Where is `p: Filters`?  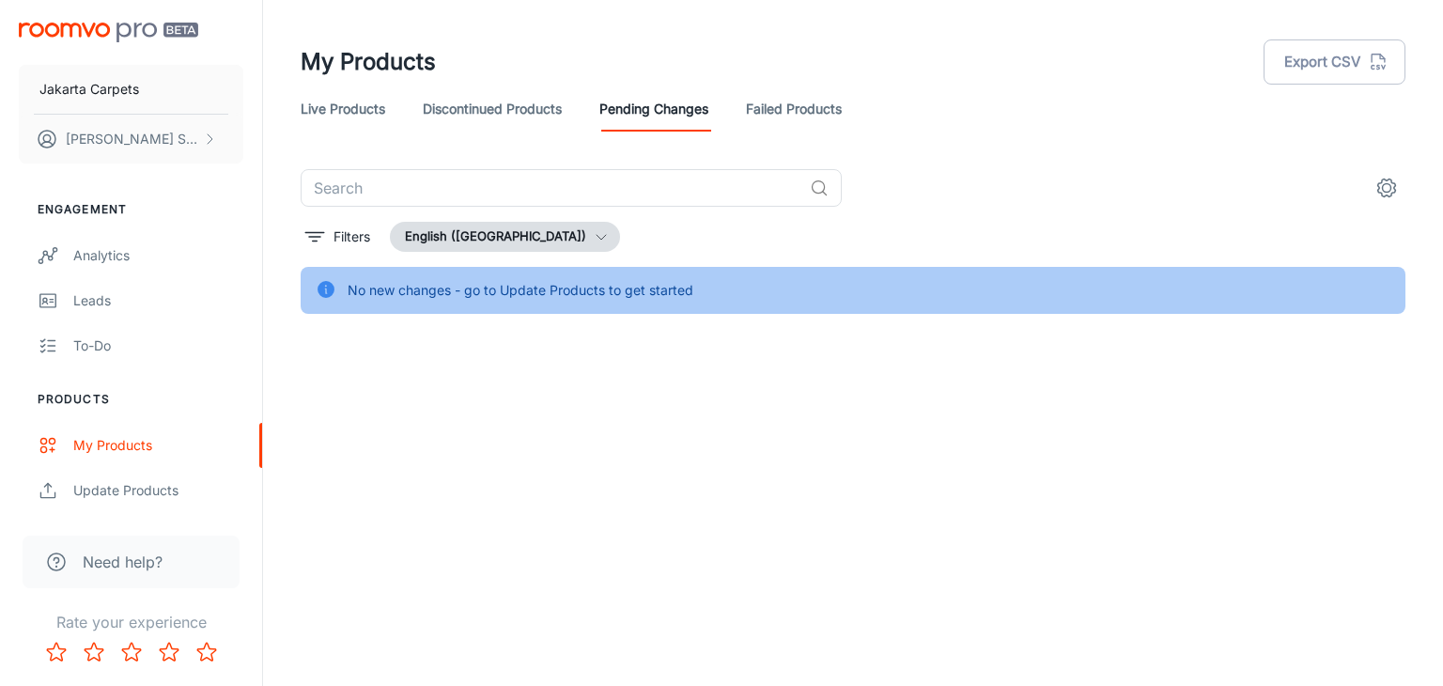
p: Filters is located at coordinates (351, 237).